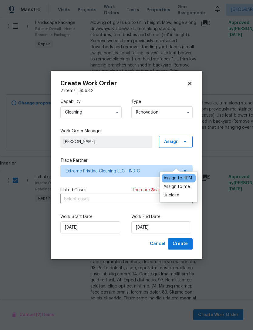  What do you see at coordinates (127, 91) in the screenshot?
I see `div: 2 items |` at bounding box center [127, 91].